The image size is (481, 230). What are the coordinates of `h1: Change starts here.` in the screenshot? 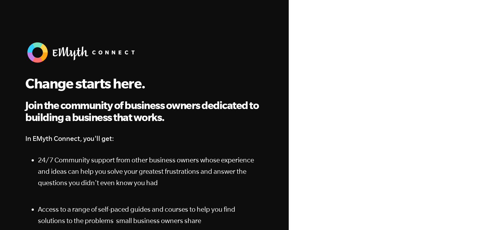 It's located at (144, 83).